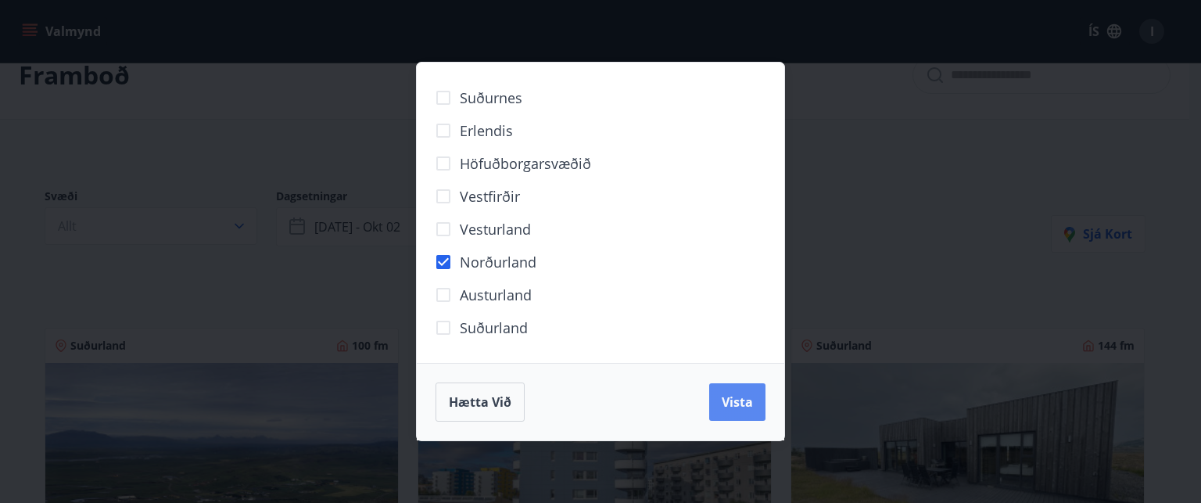  Describe the element at coordinates (525, 163) in the screenshot. I see `span: Höfuðborgarsvæðið` at that location.